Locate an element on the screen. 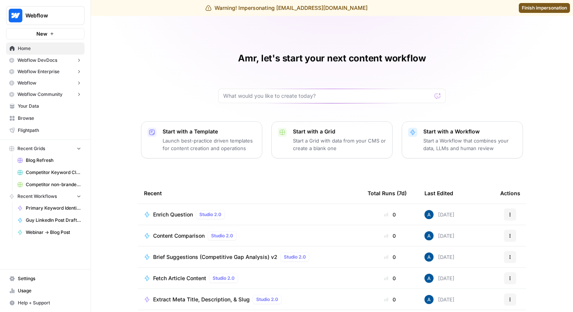 The height and width of the screenshot is (312, 573). span: Help + Support is located at coordinates (49, 303).